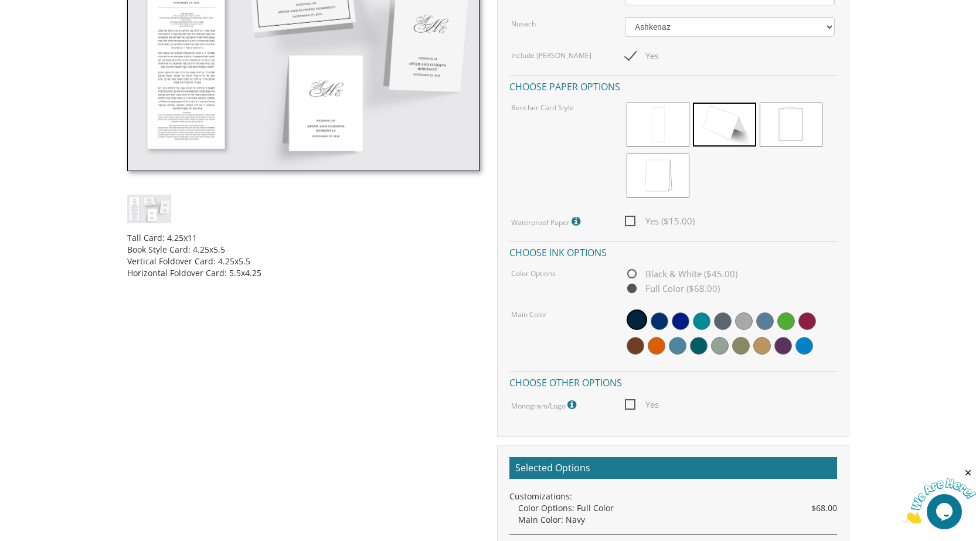  What do you see at coordinates (673, 381) in the screenshot?
I see `h4: Choose other options` at bounding box center [673, 381].